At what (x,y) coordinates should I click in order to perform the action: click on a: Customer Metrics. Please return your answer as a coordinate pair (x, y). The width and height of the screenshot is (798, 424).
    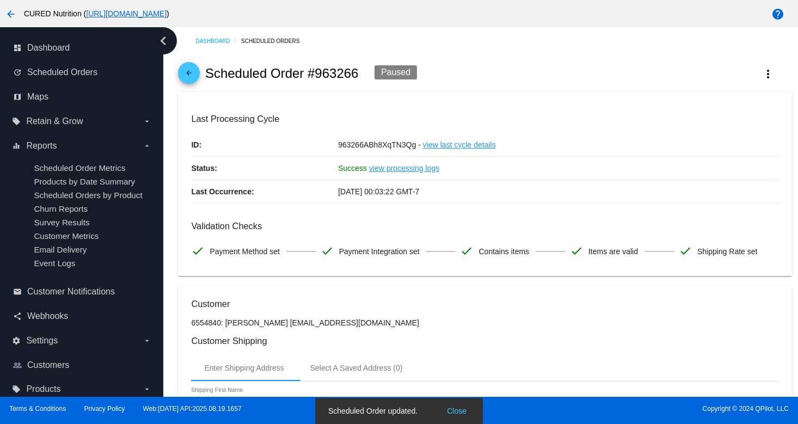
    Looking at the image, I should click on (66, 236).